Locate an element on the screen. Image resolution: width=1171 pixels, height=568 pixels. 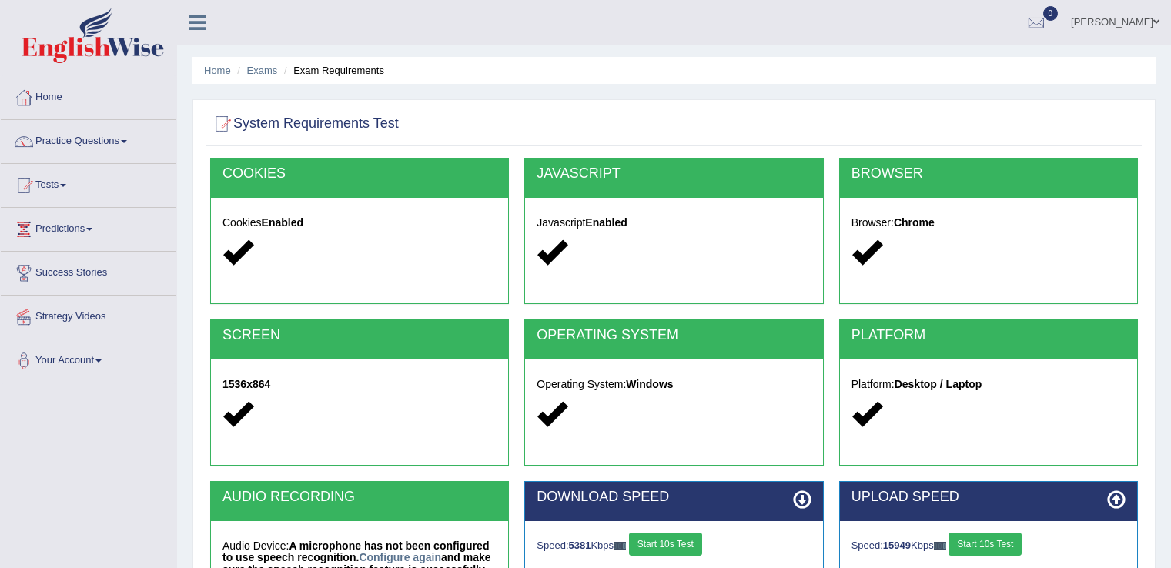
h2: System Requirements Test is located at coordinates (304, 124).